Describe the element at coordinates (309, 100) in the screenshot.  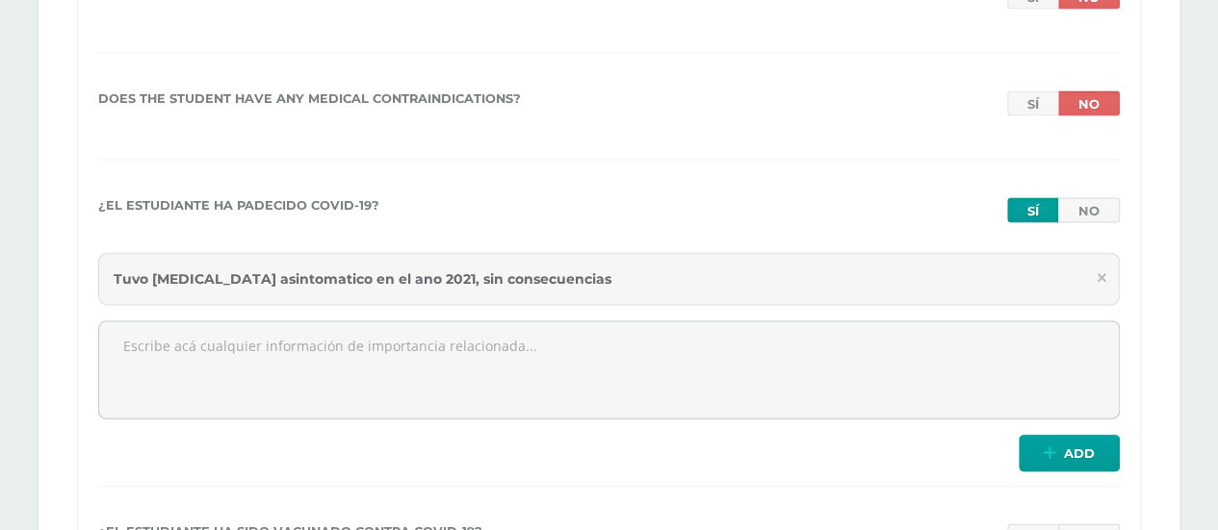
I see `label: Does the student have any medical contraindications?` at that location.